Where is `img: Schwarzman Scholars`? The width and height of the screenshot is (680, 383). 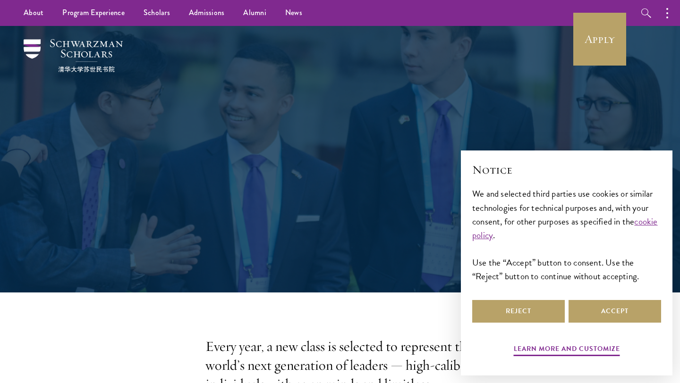
img: Schwarzman Scholars is located at coordinates (73, 56).